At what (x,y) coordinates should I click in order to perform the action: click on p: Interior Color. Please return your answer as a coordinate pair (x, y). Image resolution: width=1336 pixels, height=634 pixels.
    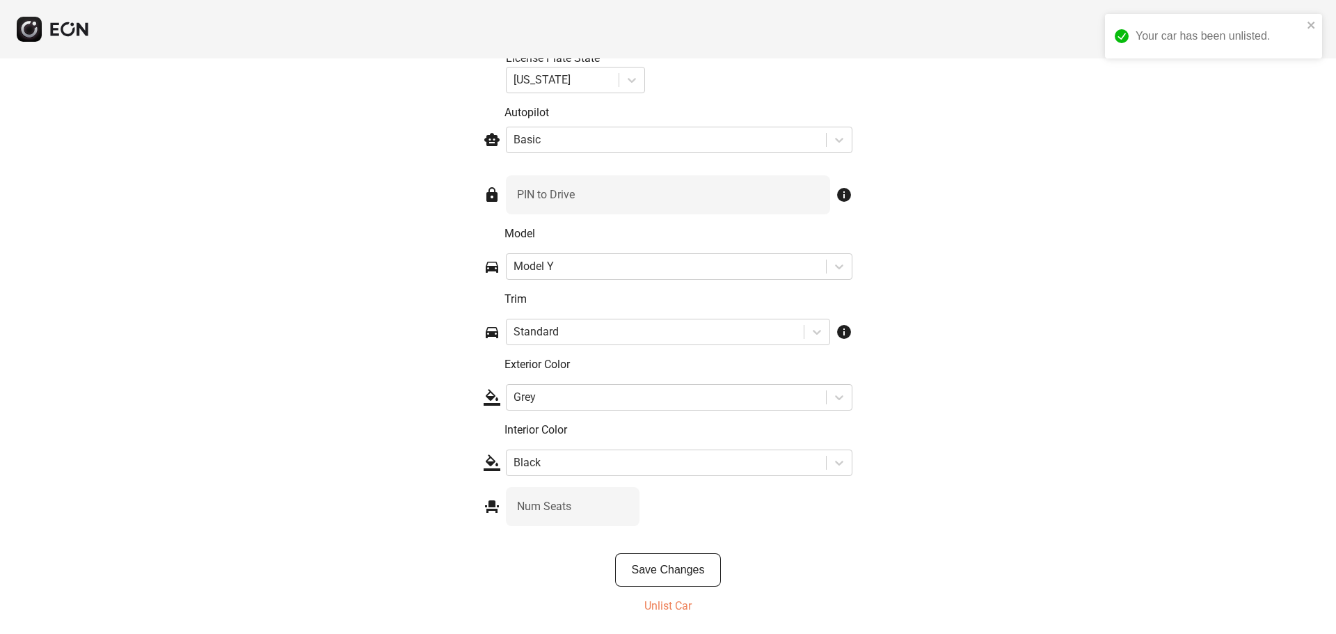
    Looking at the image, I should click on (678, 430).